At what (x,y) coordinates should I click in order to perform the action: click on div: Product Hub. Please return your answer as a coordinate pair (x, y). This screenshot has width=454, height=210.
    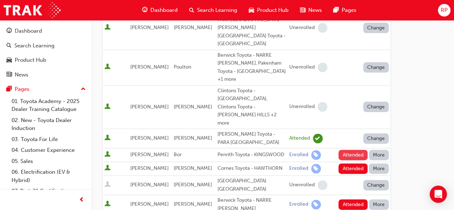
    Looking at the image, I should click on (31, 60).